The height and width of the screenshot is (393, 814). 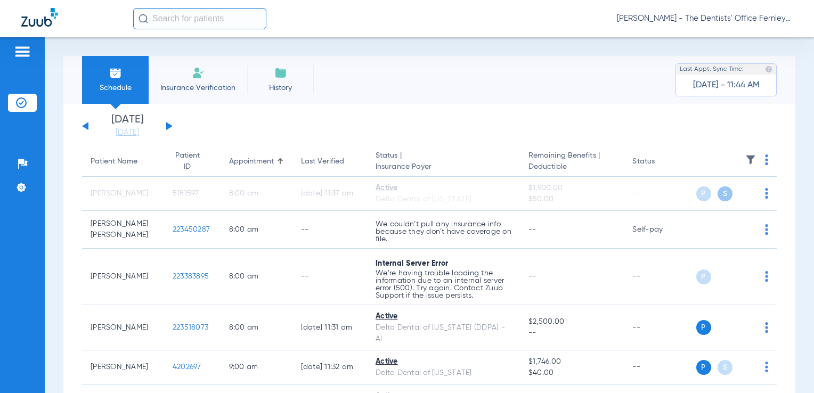 I want to click on span: Insurance Payer, so click(x=443, y=167).